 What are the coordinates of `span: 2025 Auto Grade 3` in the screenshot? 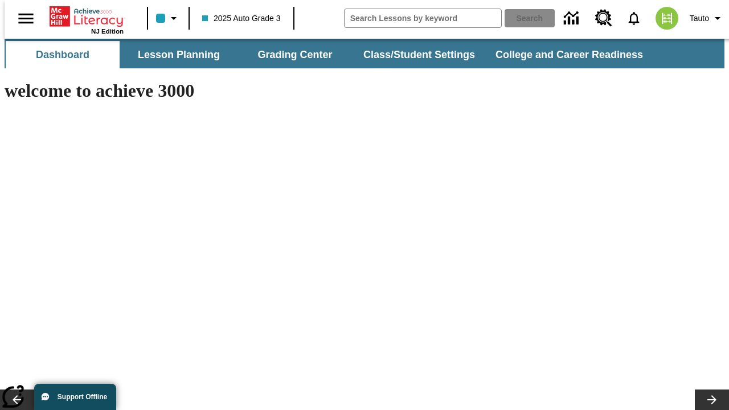 It's located at (242, 18).